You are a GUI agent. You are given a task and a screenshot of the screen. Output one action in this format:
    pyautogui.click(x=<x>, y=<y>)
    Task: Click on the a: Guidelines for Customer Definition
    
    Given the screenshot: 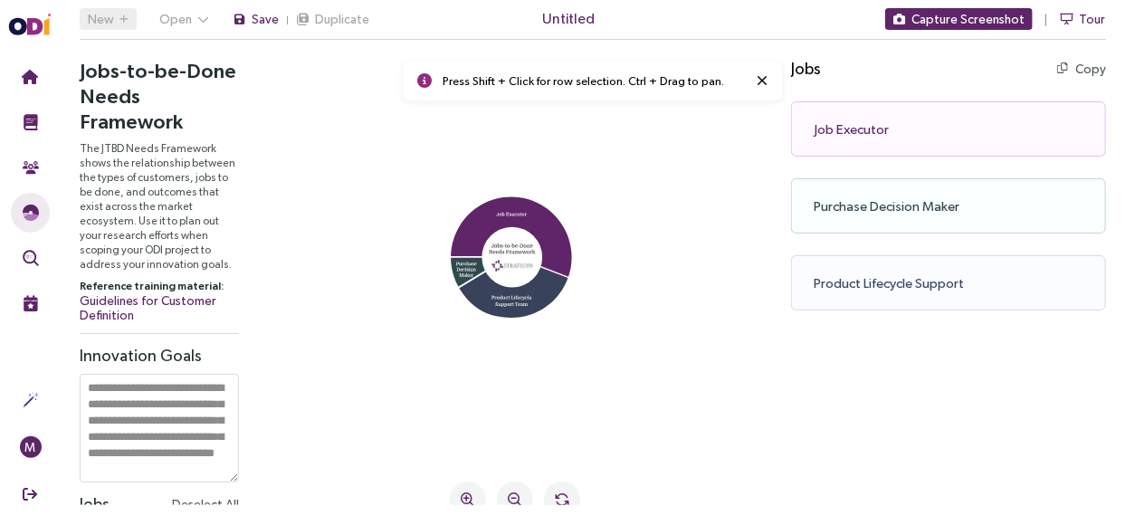 What is the action you would take?
    pyautogui.click(x=109, y=264)
    